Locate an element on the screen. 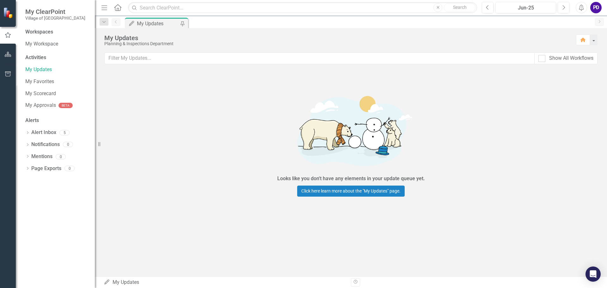  a: Notifications is located at coordinates (46, 144).